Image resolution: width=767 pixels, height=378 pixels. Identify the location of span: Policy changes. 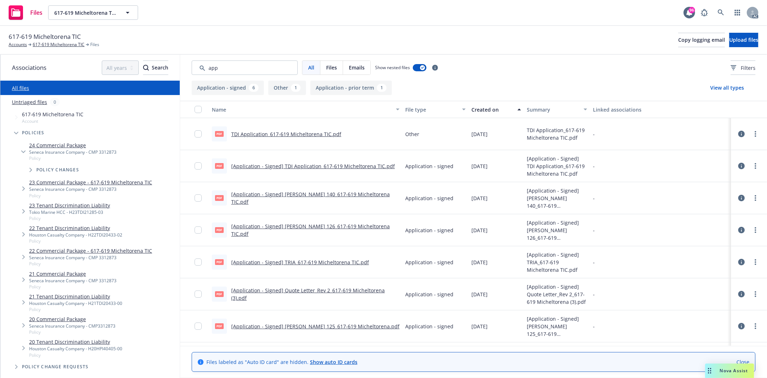
(58, 170).